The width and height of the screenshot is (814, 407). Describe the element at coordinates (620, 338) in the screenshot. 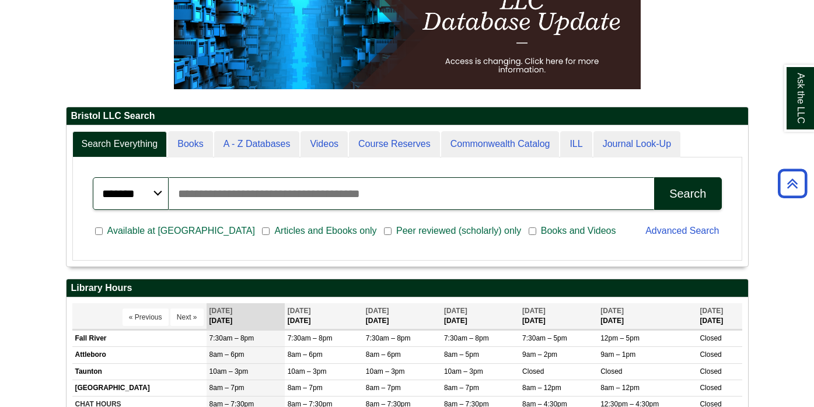

I see `span: 12pm – 5pm` at that location.